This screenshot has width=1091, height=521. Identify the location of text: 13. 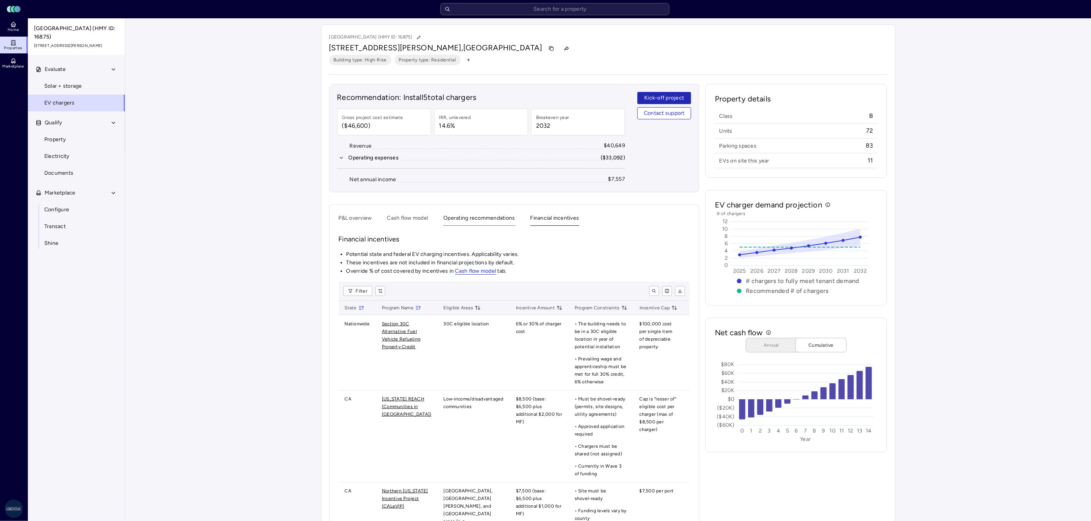
(859, 431).